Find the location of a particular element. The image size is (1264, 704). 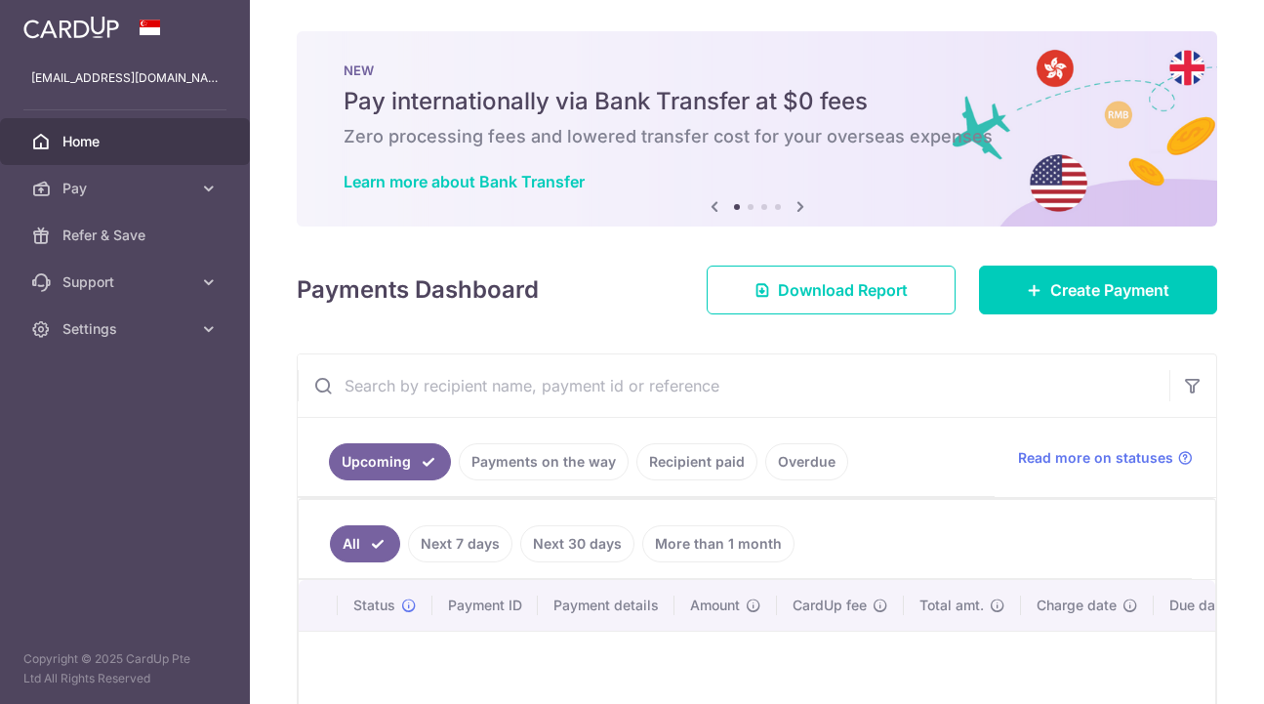

th: Payment ID is located at coordinates (485, 605).